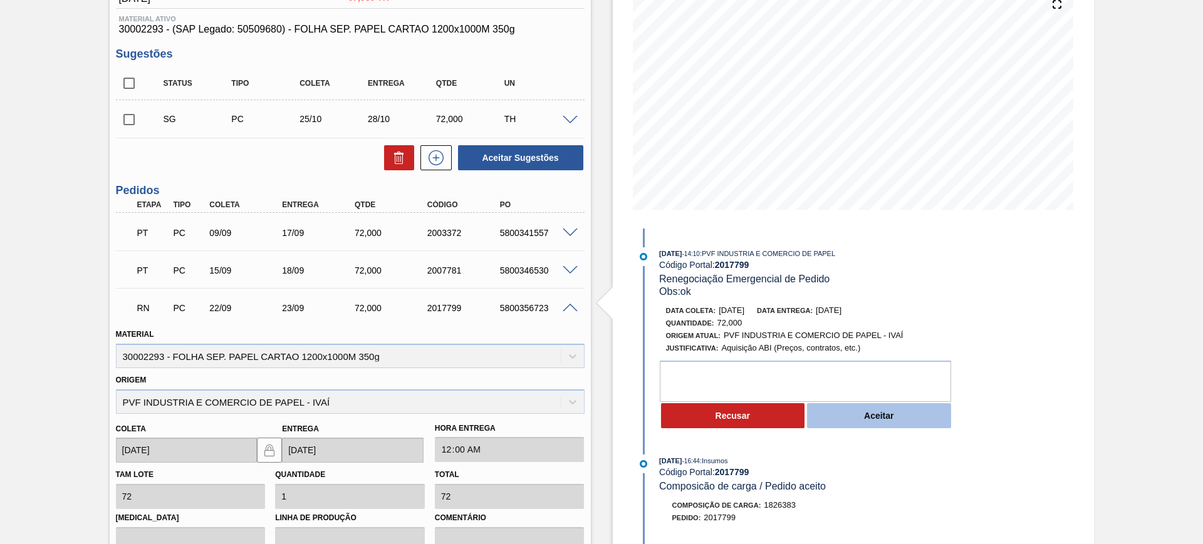  I want to click on div: 17/09/2025, so click(320, 233).